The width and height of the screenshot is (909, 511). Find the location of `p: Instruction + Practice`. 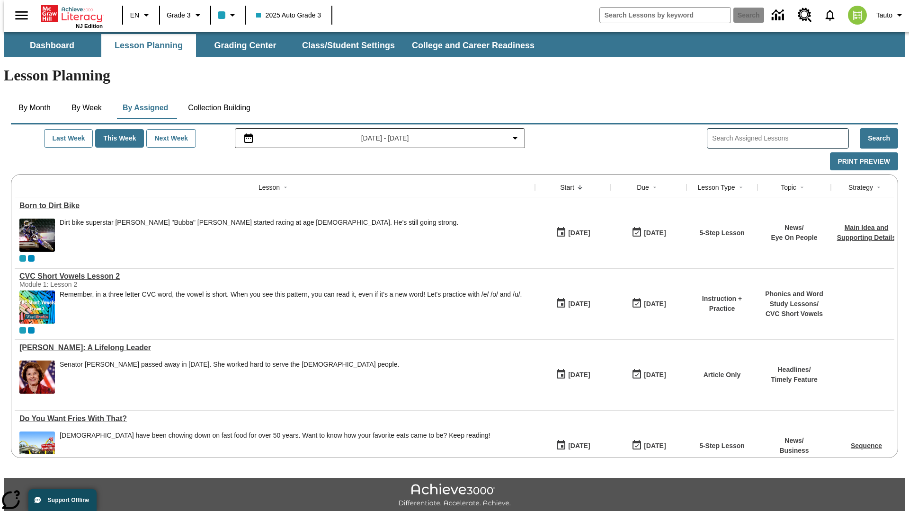

p: Instruction + Practice is located at coordinates (722, 304).